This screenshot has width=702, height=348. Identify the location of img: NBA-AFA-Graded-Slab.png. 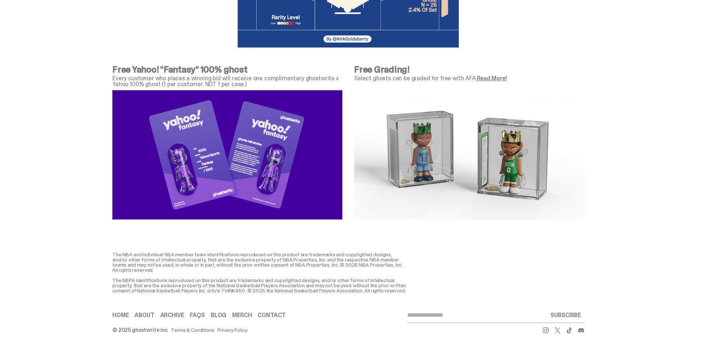
(469, 155).